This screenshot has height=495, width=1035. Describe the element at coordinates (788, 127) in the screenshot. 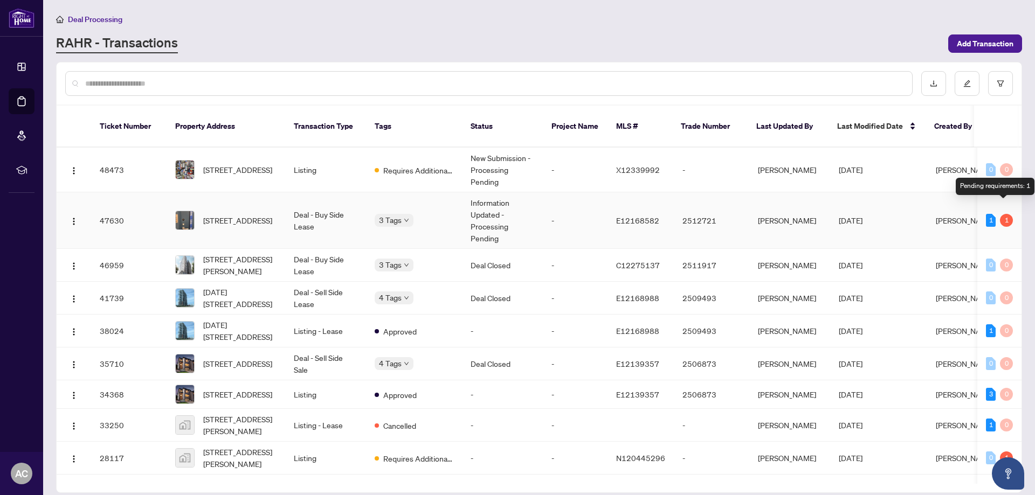

I see `th: Last Updated By` at that location.